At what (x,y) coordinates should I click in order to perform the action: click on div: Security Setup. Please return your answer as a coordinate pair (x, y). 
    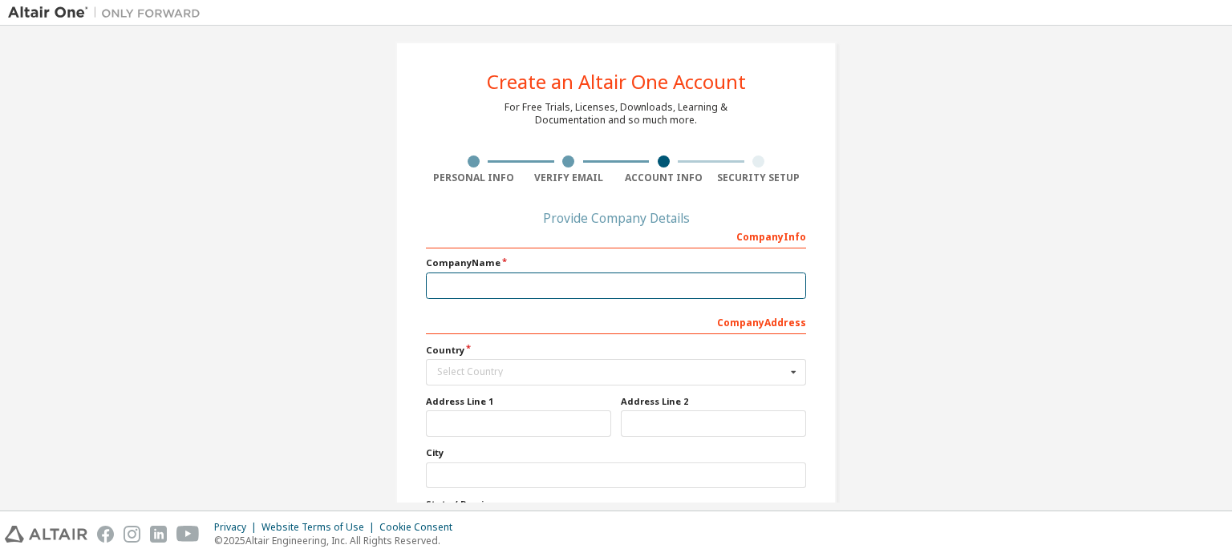
    Looking at the image, I should click on (759, 178).